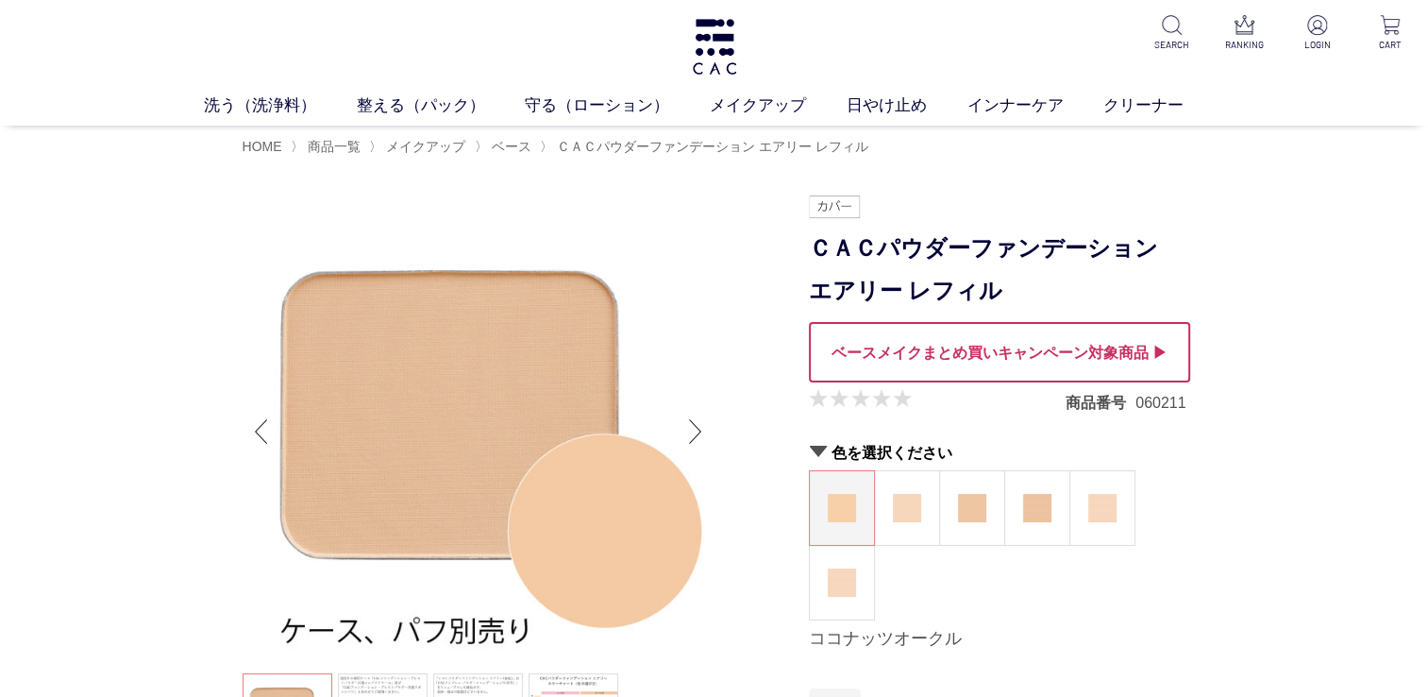 The width and height of the screenshot is (1428, 697). I want to click on span: ベース, so click(512, 146).